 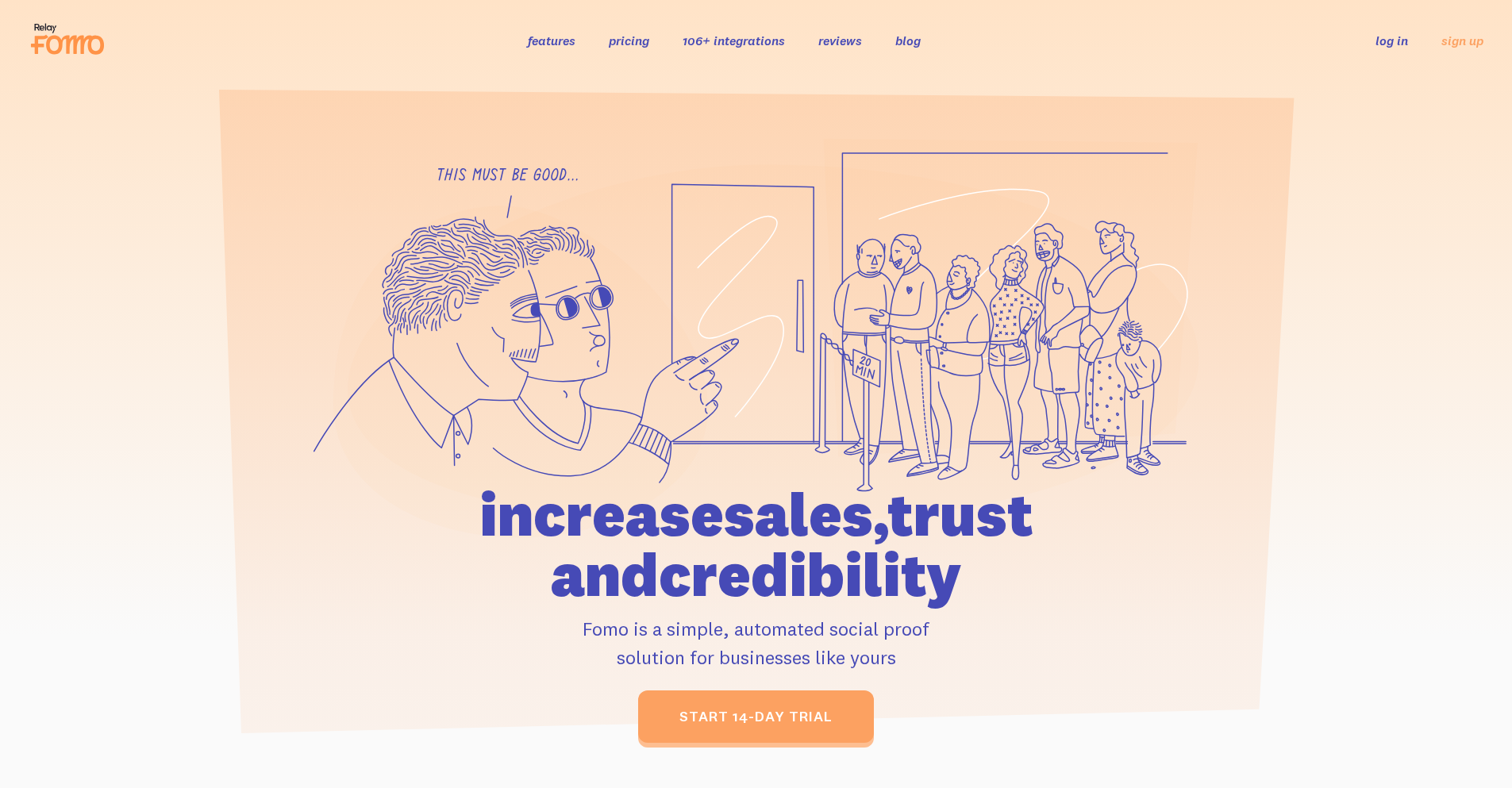 I want to click on a: blog, so click(x=908, y=41).